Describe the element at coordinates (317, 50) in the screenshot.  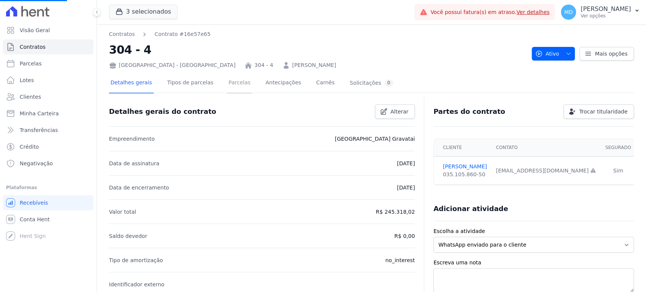
I see `h2: 304 - 4` at that location.